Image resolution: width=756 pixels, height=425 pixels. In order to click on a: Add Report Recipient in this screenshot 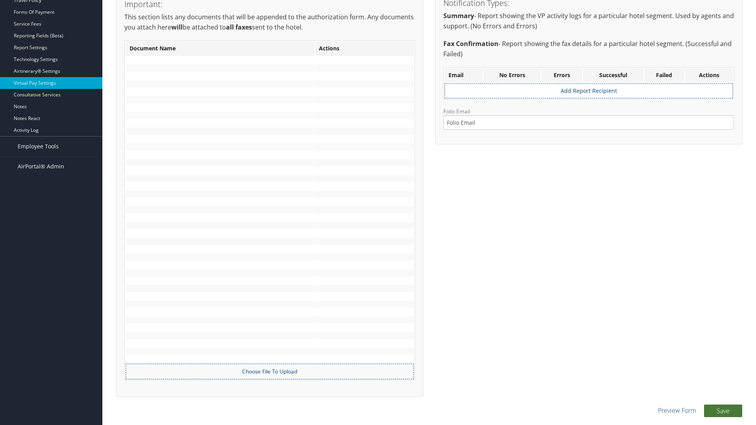, I will do `click(589, 91)`.